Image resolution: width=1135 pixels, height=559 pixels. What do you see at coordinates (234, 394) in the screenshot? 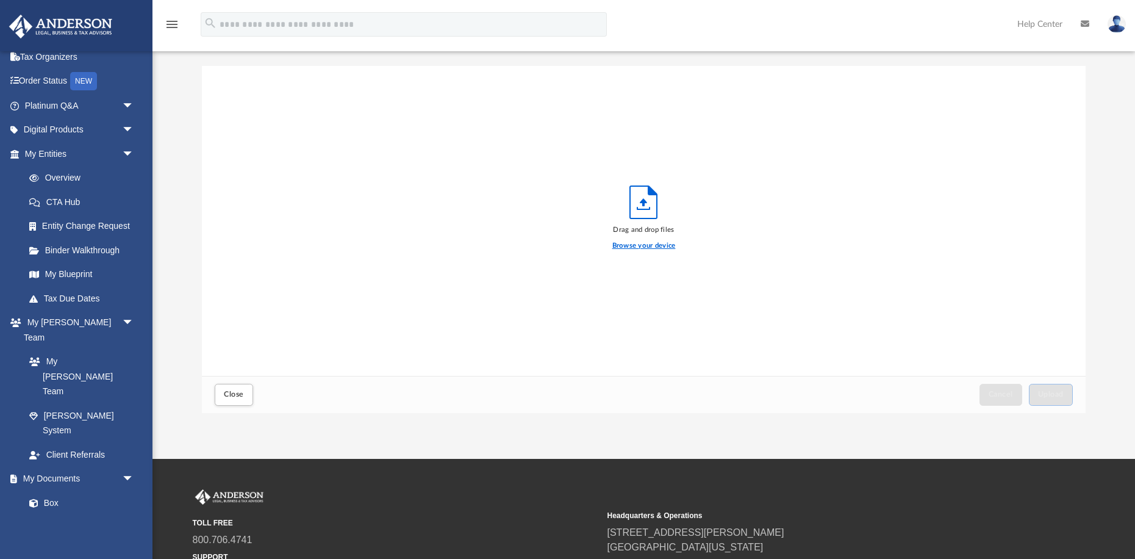
I see `button: Close` at bounding box center [234, 394].